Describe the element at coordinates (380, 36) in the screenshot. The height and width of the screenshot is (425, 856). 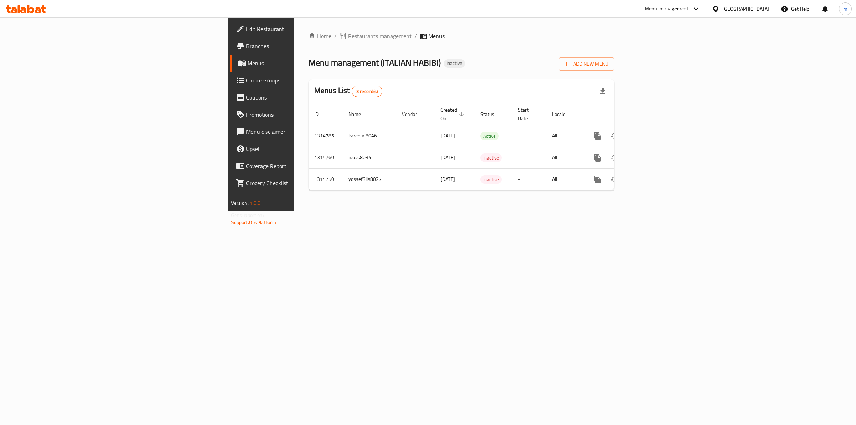
I see `span: Restaurants management` at that location.